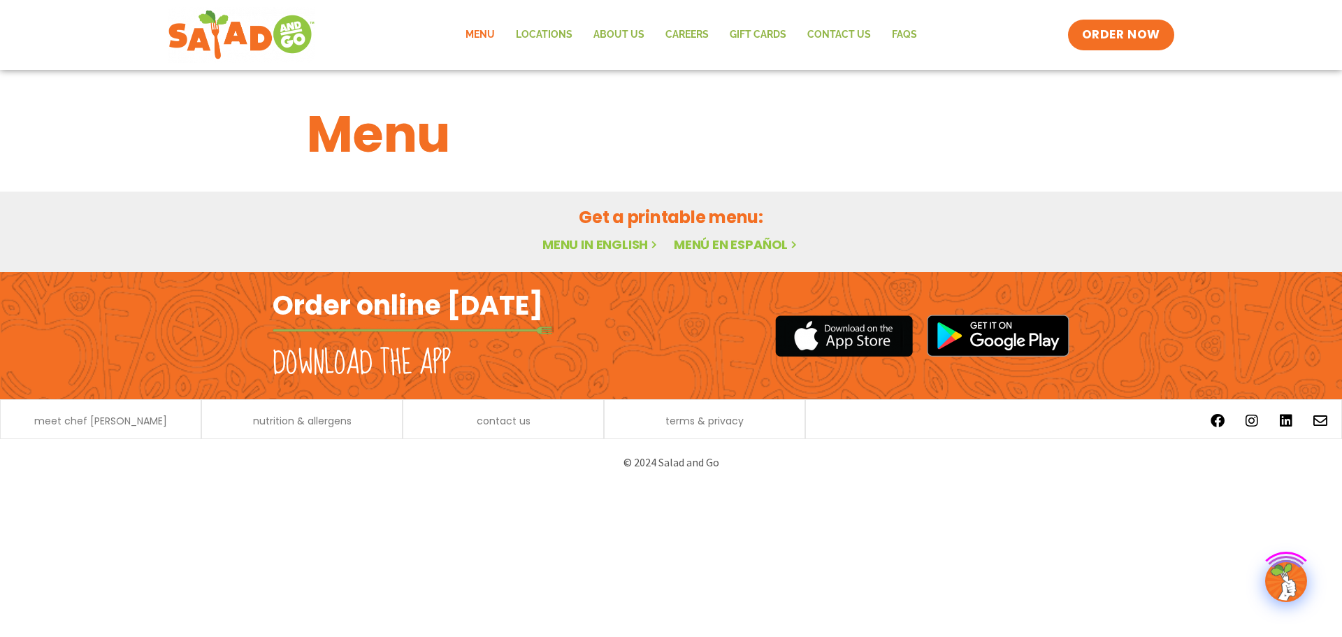  What do you see at coordinates (671, 217) in the screenshot?
I see `h2: Get a printable menu:` at bounding box center [671, 217].